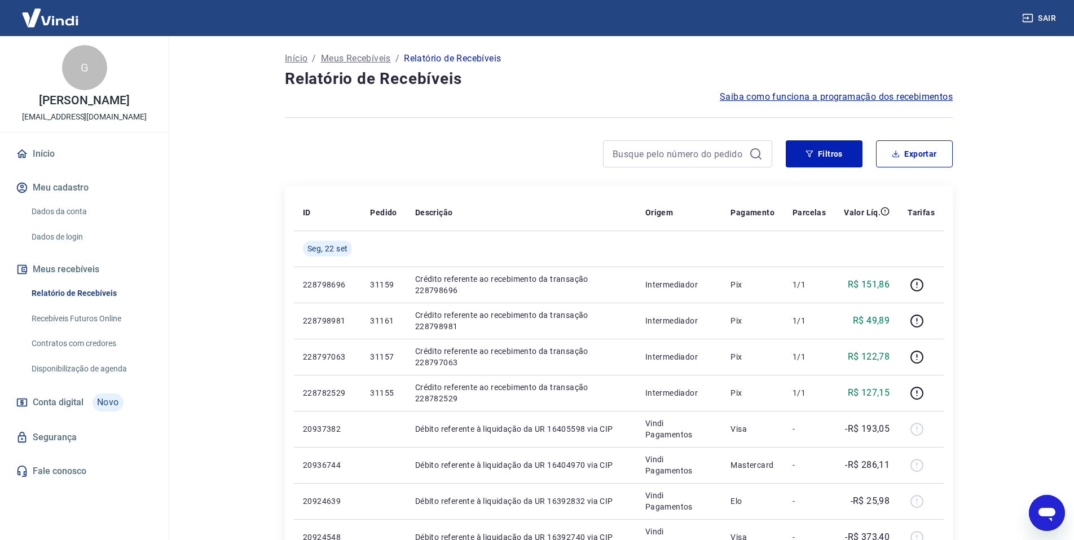  Describe the element at coordinates (753, 501) in the screenshot. I see `p: Elo` at that location.